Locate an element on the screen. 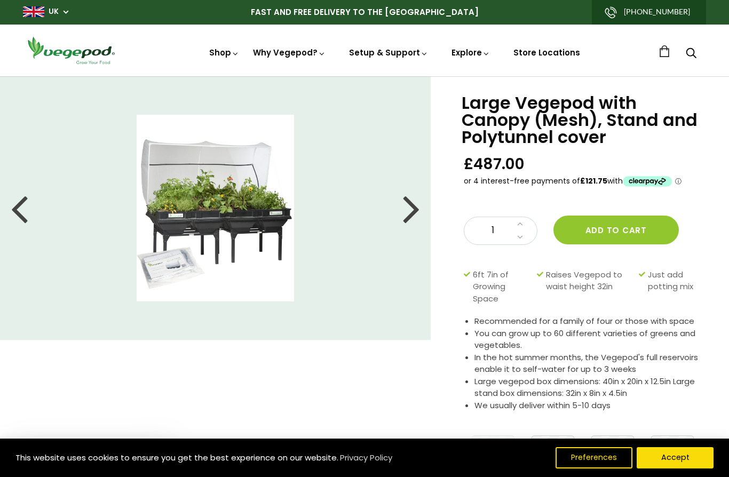 The image size is (729, 477). a: Increase quantity by 1 is located at coordinates (520, 224).